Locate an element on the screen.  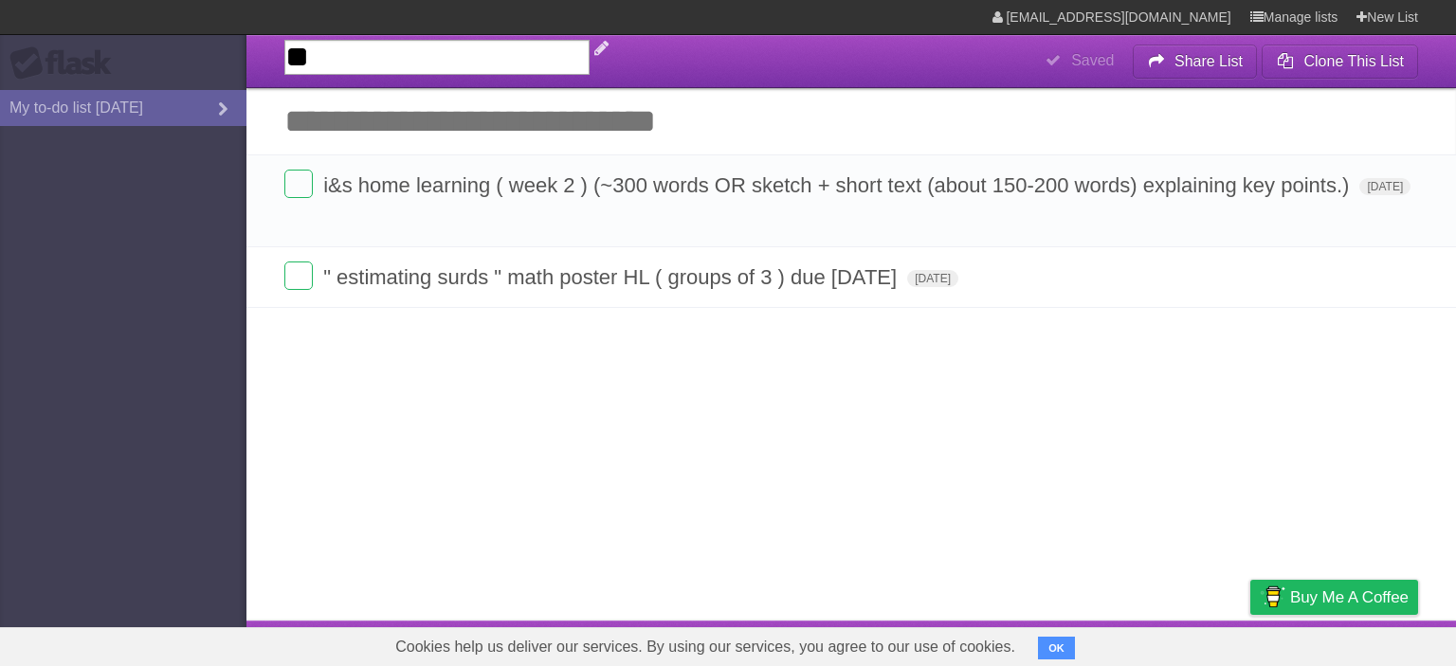
b: Share List is located at coordinates (1209, 61).